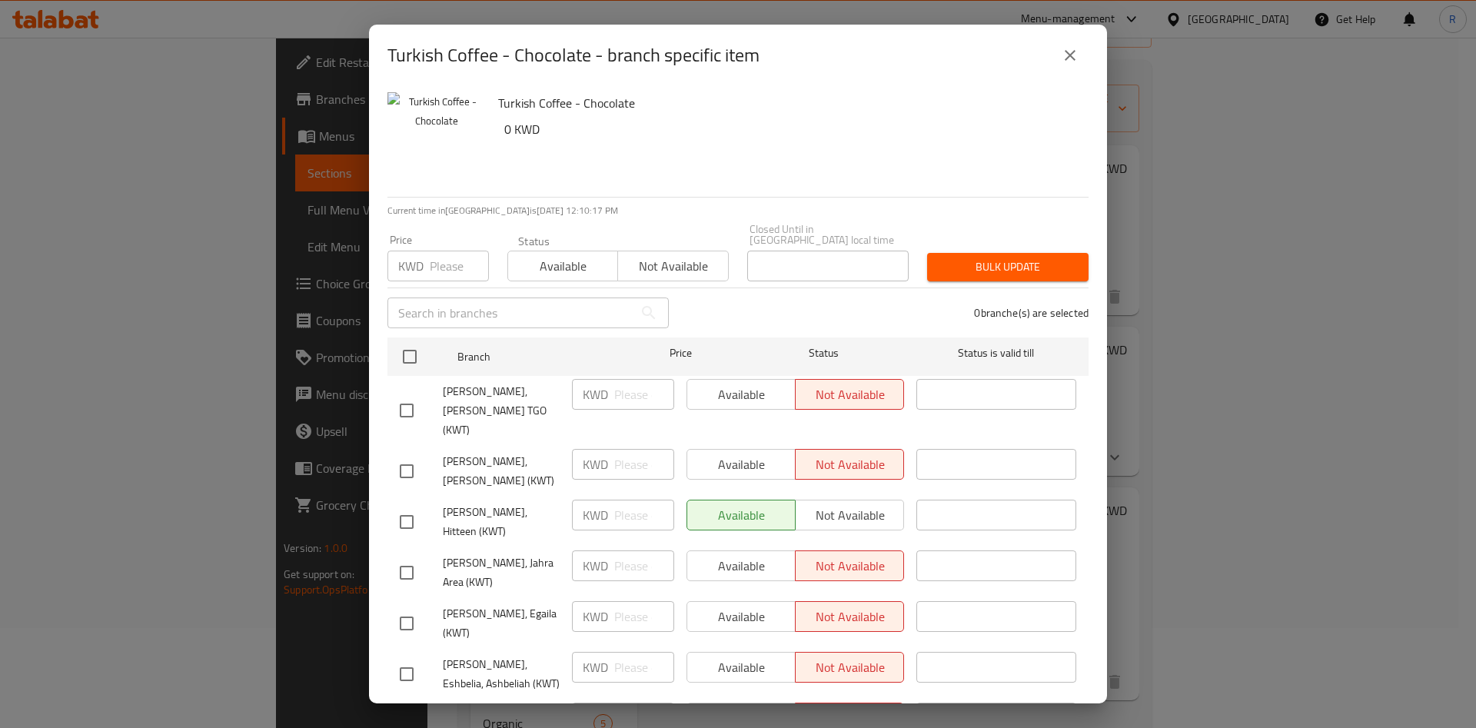 This screenshot has height=728, width=1476. What do you see at coordinates (573, 55) in the screenshot?
I see `h2: Turkish Coffee - Chocolate - branch specific item` at bounding box center [573, 55].